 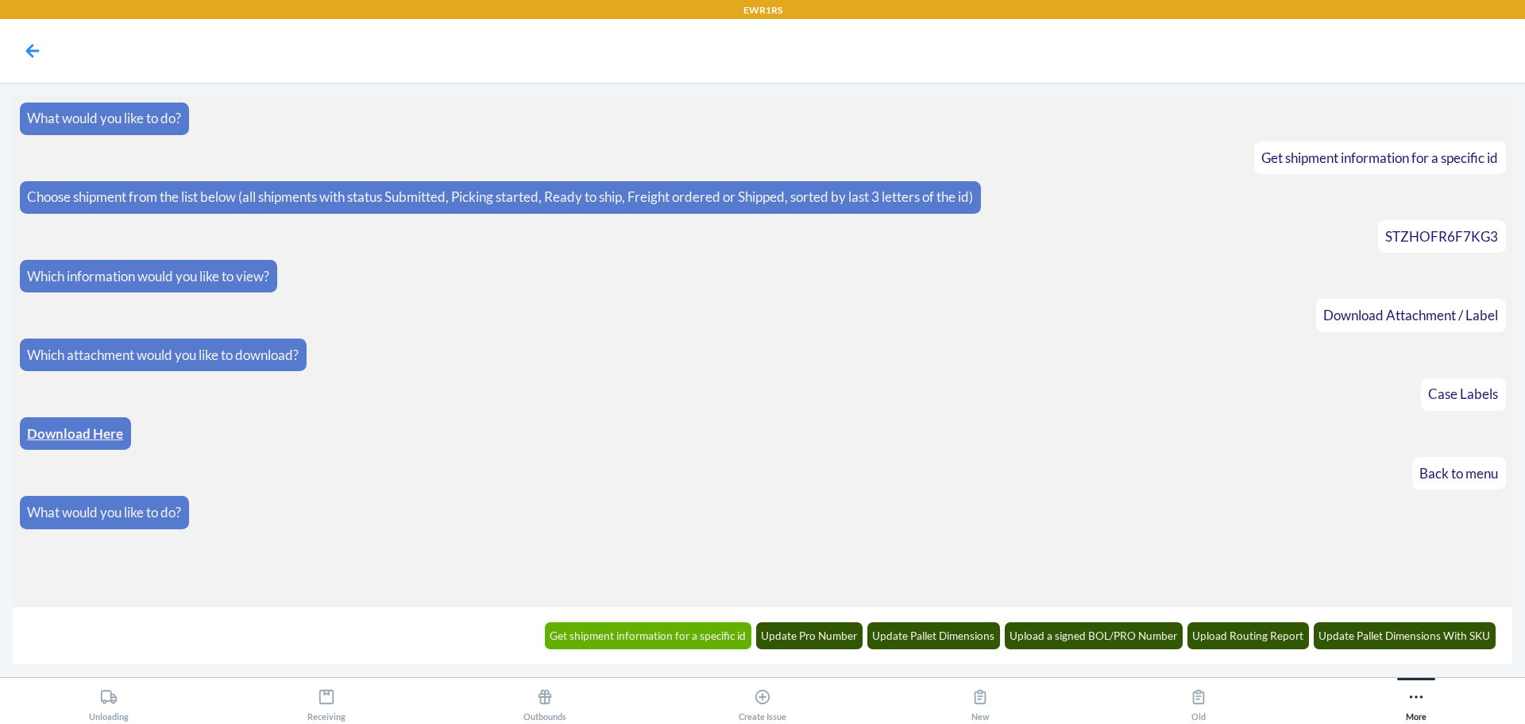 I want to click on p: Which information would you like to view?, so click(x=148, y=276).